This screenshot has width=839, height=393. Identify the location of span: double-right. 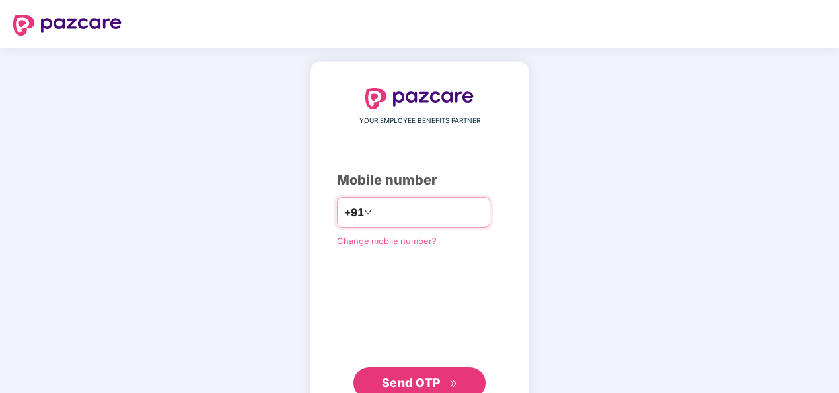
(453, 383).